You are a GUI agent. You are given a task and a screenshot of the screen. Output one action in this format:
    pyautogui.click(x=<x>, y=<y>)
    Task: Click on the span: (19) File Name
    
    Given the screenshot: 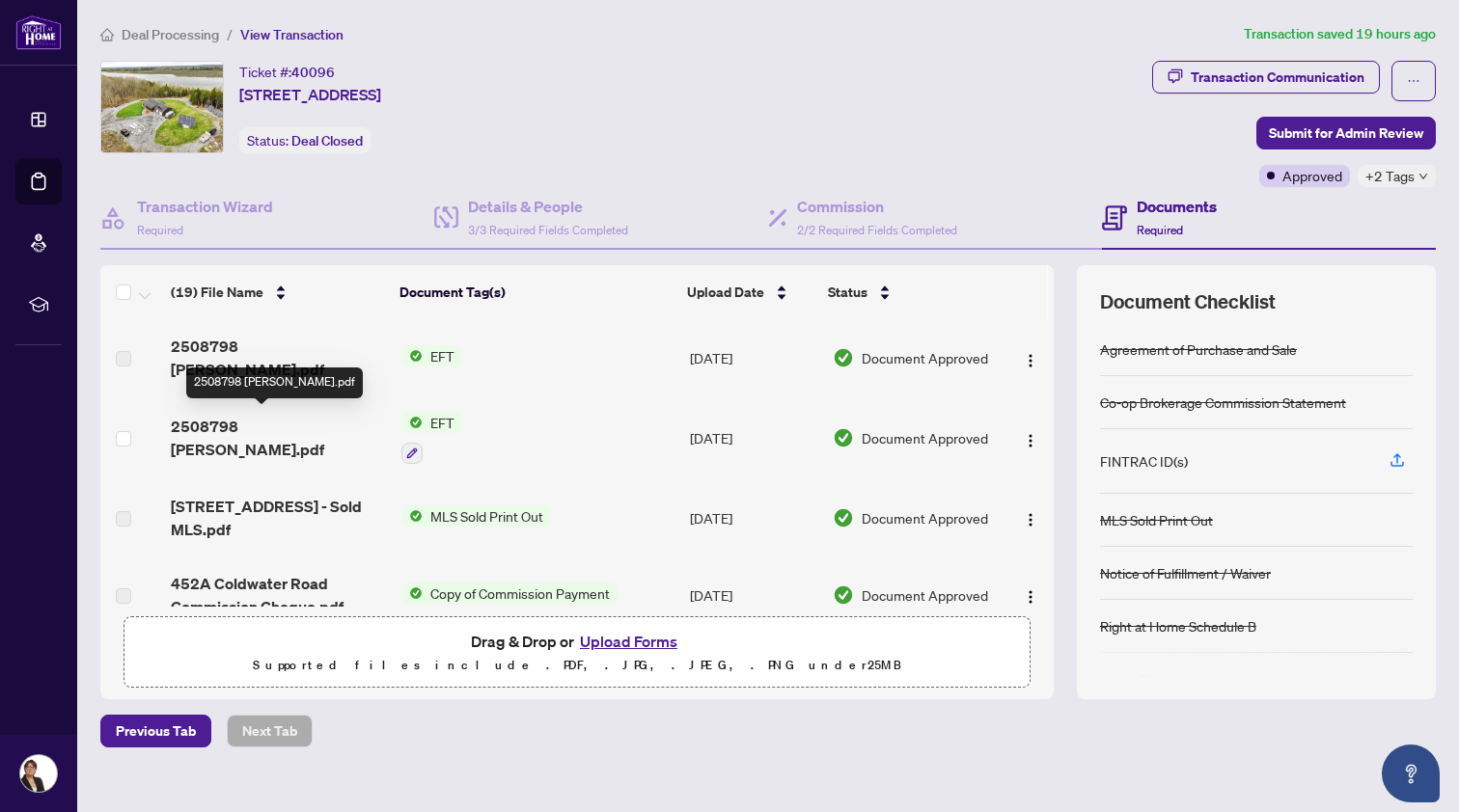 What is the action you would take?
    pyautogui.click(x=217, y=292)
    